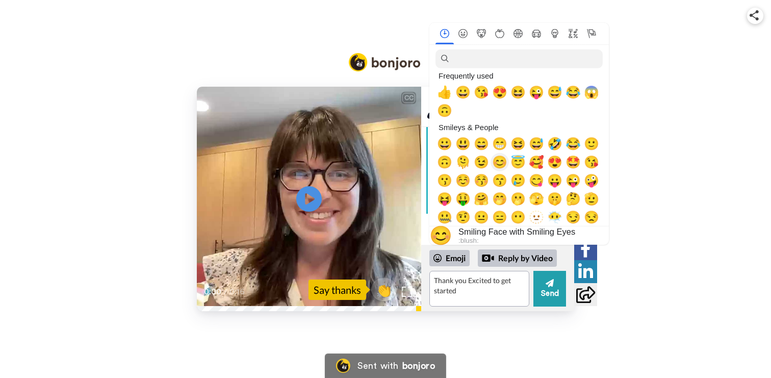 This screenshot has width=771, height=378. Describe the element at coordinates (439, 107) in the screenshot. I see `img: Profile Image` at that location.